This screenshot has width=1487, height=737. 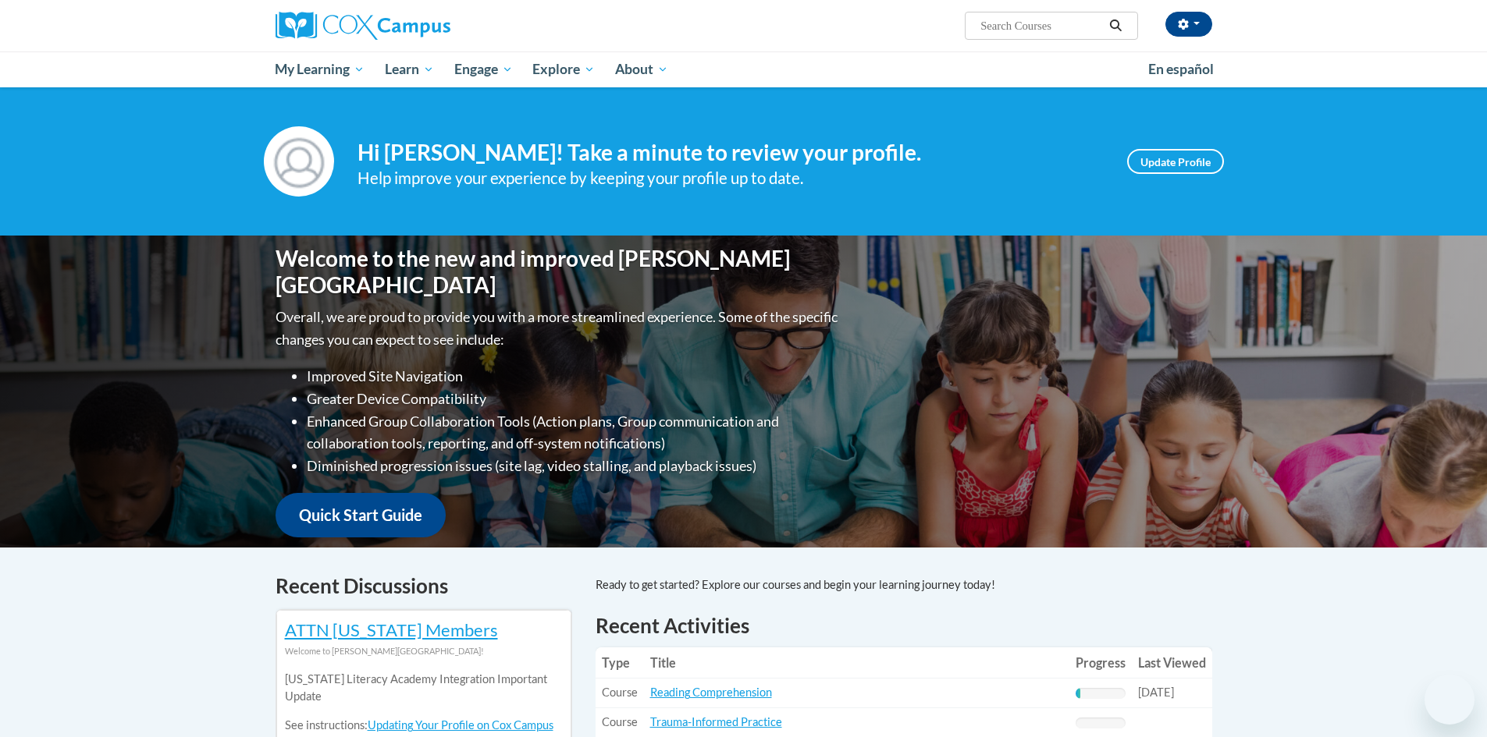 I want to click on button: Search, so click(x=1115, y=26).